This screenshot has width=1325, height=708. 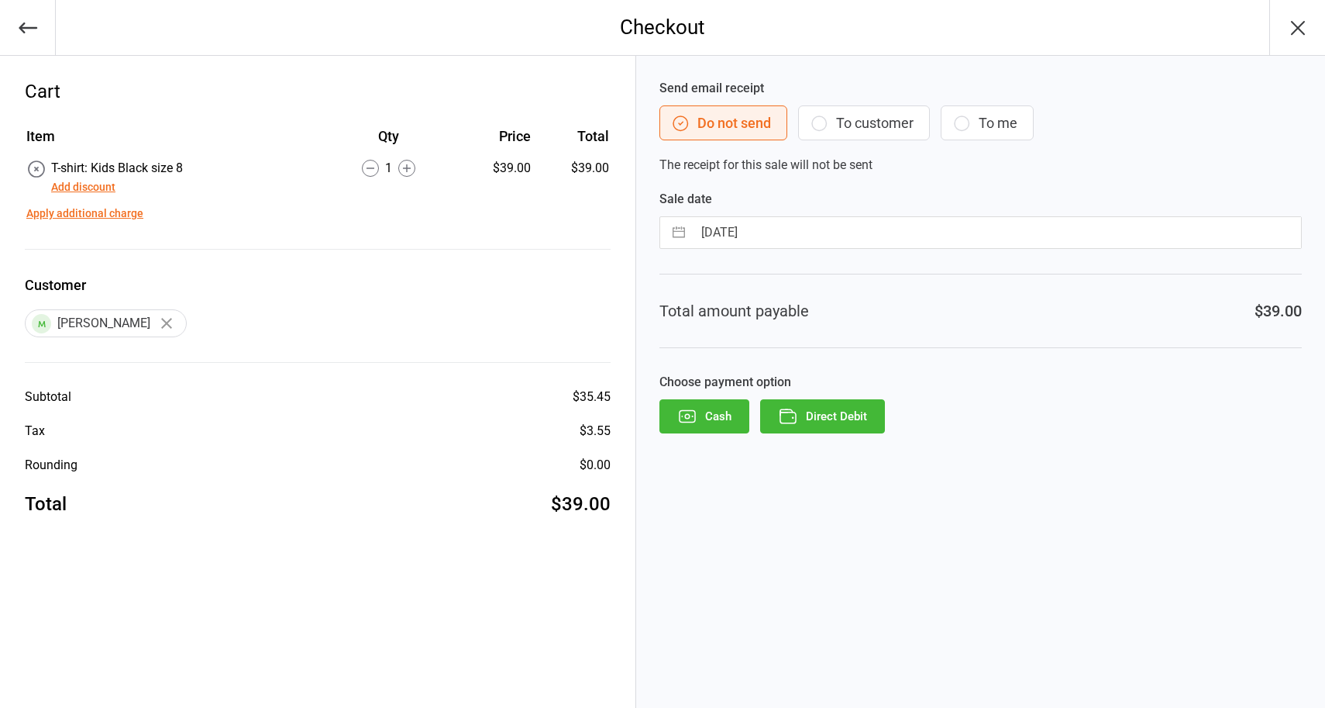 What do you see at coordinates (980, 88) in the screenshot?
I see `label: Send email receipt` at bounding box center [980, 88].